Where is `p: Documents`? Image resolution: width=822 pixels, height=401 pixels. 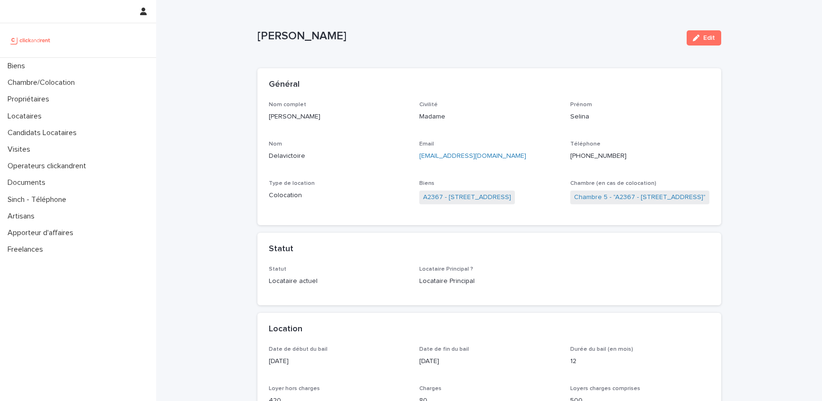
p: Documents is located at coordinates (28, 182).